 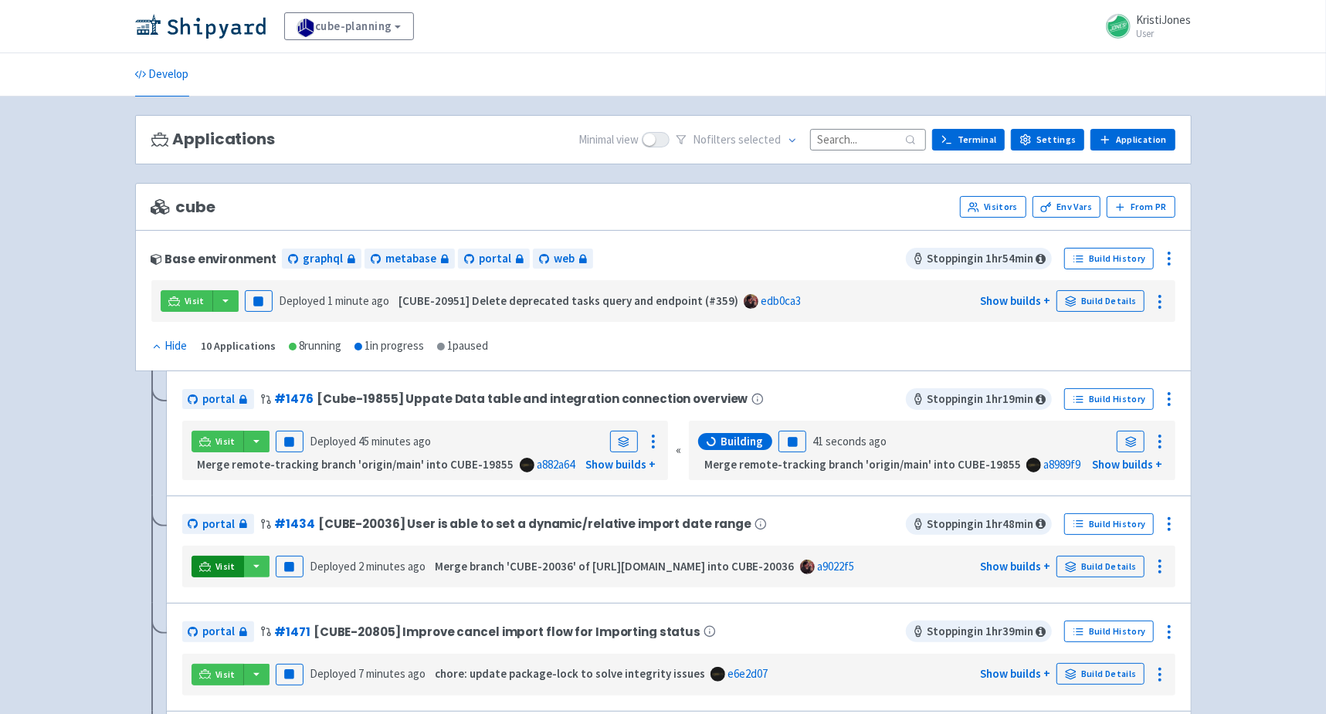 What do you see at coordinates (392, 674) in the screenshot?
I see `time: 7 minutes ago` at bounding box center [392, 674].